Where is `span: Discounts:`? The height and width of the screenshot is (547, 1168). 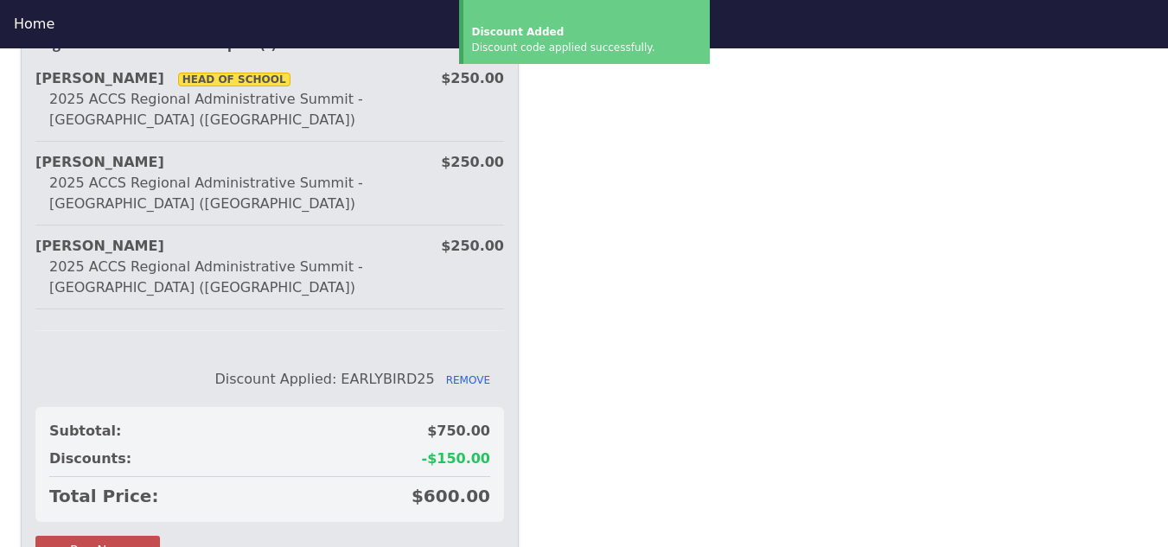
span: Discounts: is located at coordinates (90, 459).